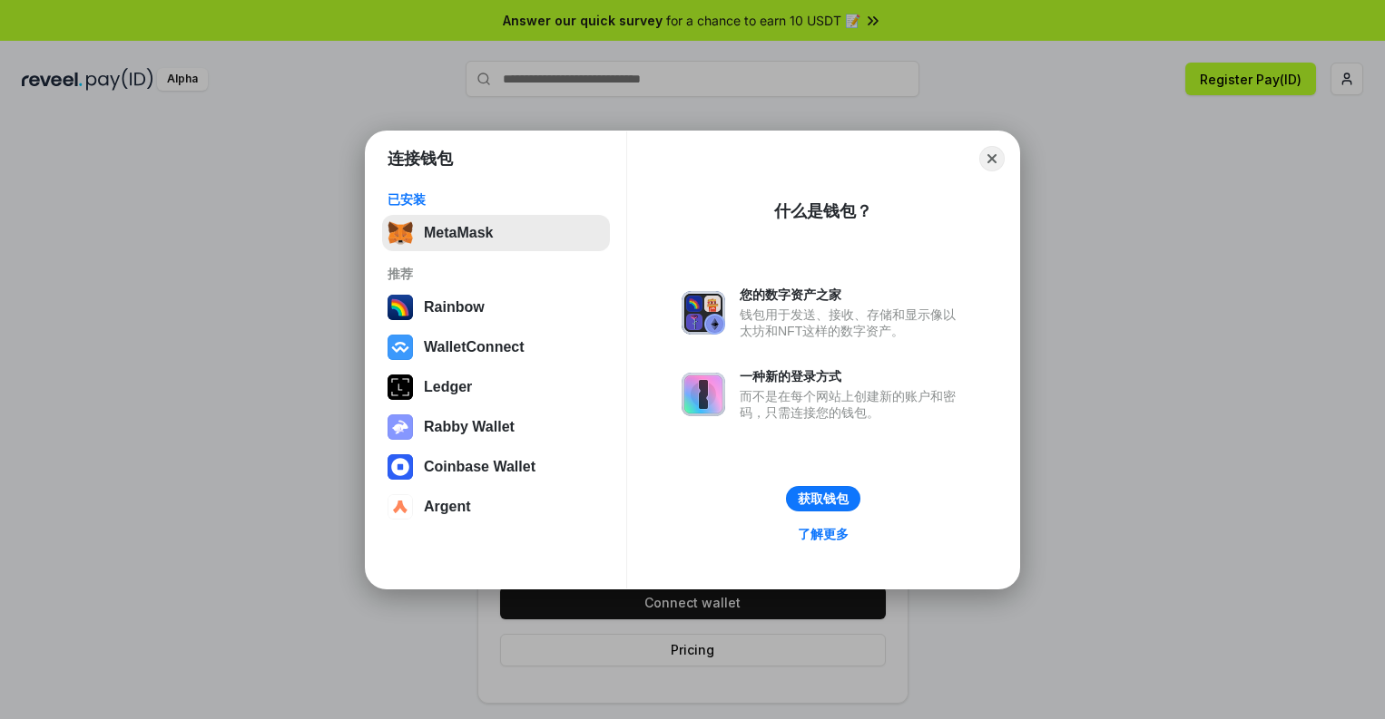 This screenshot has width=1385, height=719. Describe the element at coordinates (495, 427) in the screenshot. I see `button: Rabby Wallet` at that location.